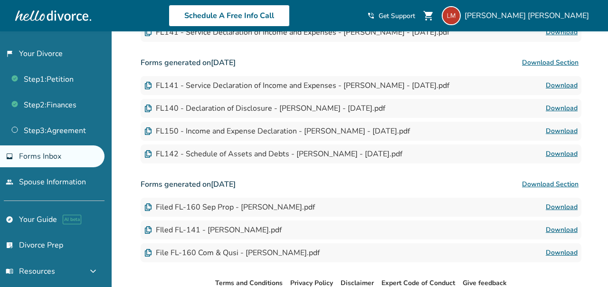  What do you see at coordinates (40, 156) in the screenshot?
I see `span: Forms Inbox` at bounding box center [40, 156].